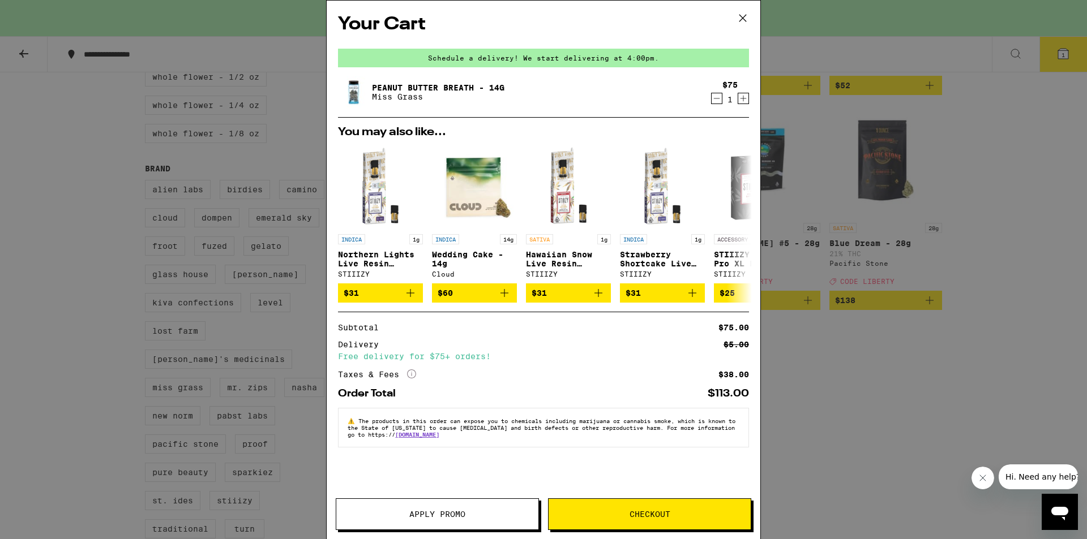 The image size is (1087, 539). I want to click on h2: Your Cart, so click(543, 24).